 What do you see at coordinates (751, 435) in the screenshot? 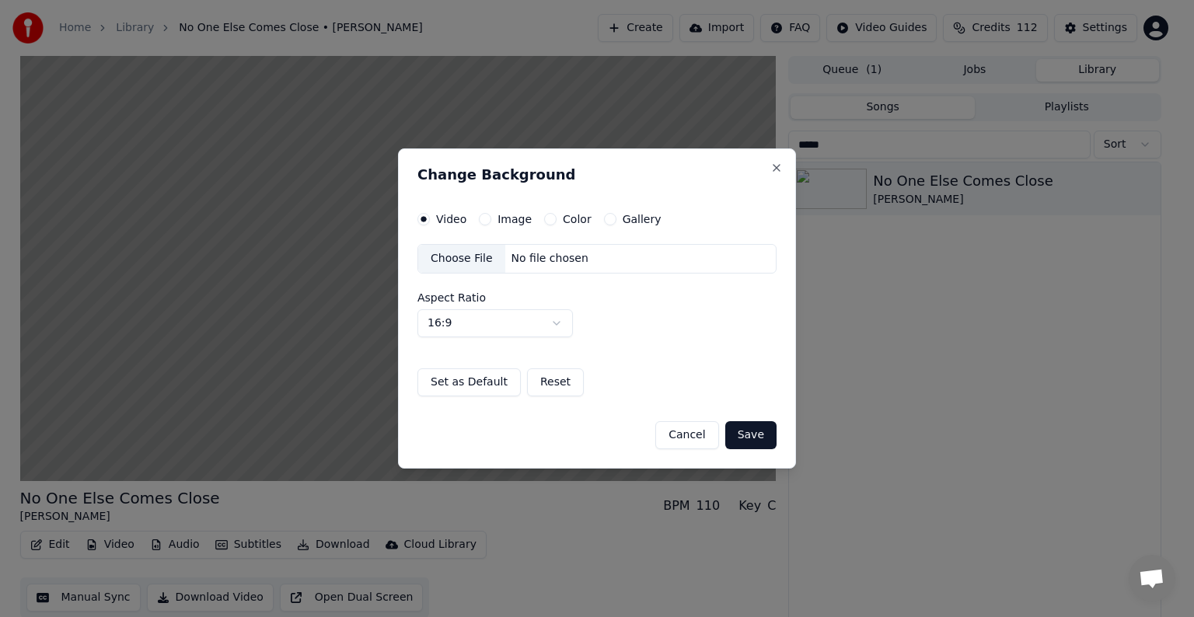
I see `button: Save` at bounding box center [751, 435].